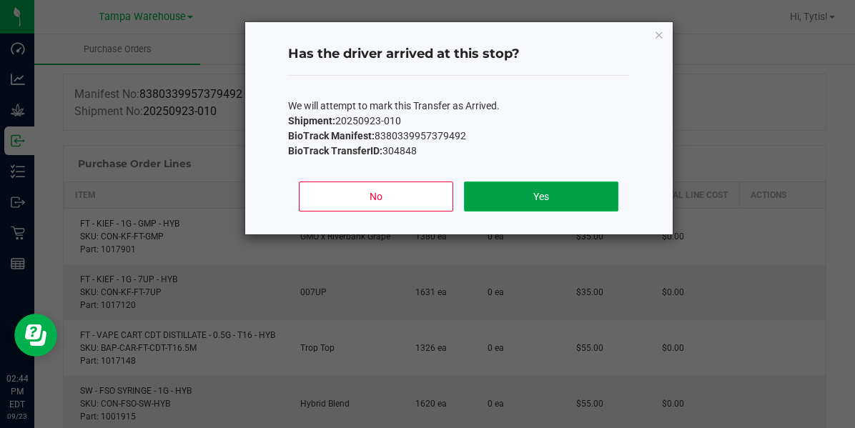 The image size is (855, 428). What do you see at coordinates (312, 121) in the screenshot?
I see `b: Shipment:` at bounding box center [312, 121].